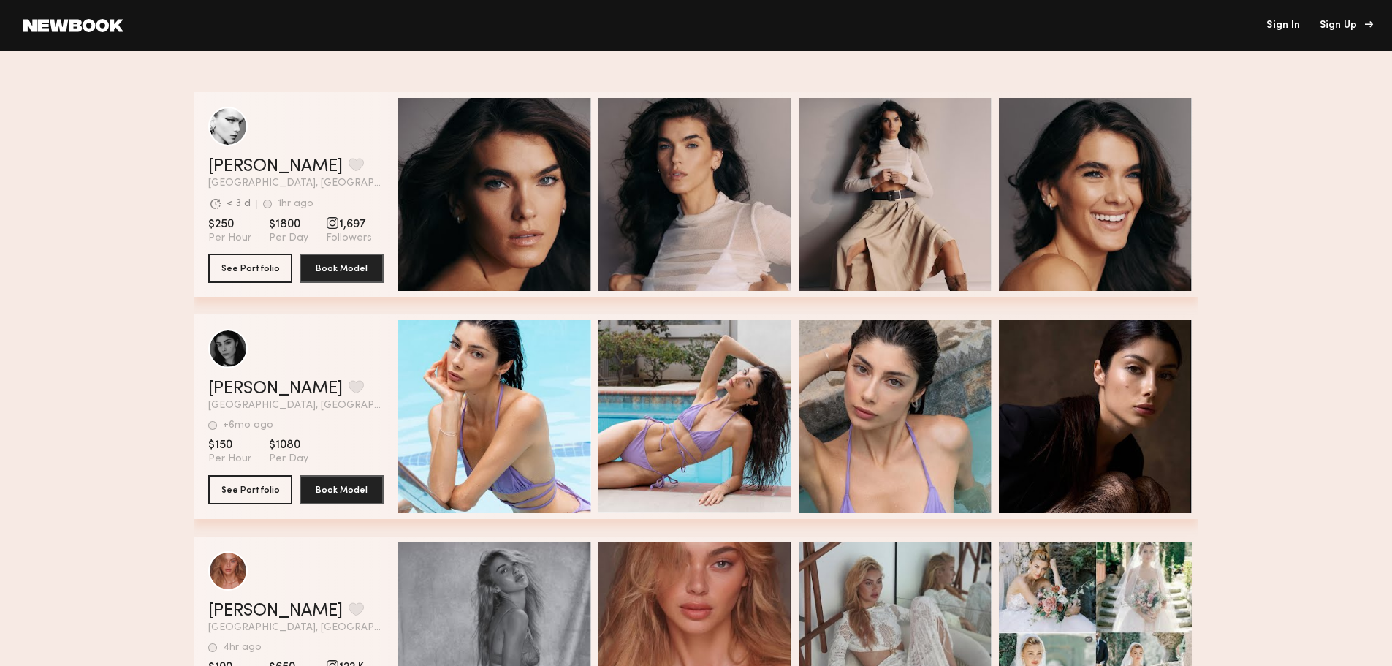 This screenshot has height=666, width=1392. I want to click on span: $1080, so click(289, 445).